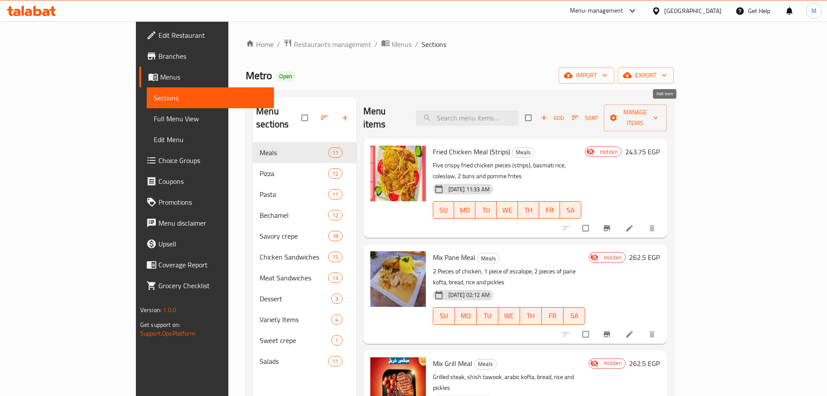 This screenshot has height=396, width=827. I want to click on span: Dessert, so click(295, 298).